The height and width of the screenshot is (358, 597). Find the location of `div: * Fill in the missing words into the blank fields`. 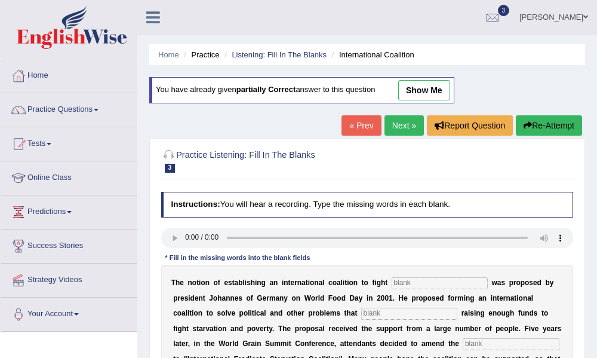

div: * Fill in the missing words into the blank fields is located at coordinates (238, 257).